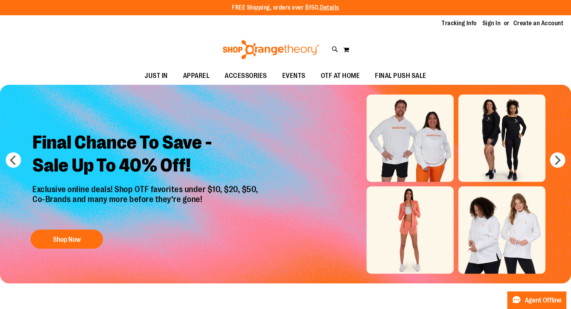 This screenshot has height=309, width=571. What do you see at coordinates (196, 76) in the screenshot?
I see `a: APPAREL` at bounding box center [196, 76].